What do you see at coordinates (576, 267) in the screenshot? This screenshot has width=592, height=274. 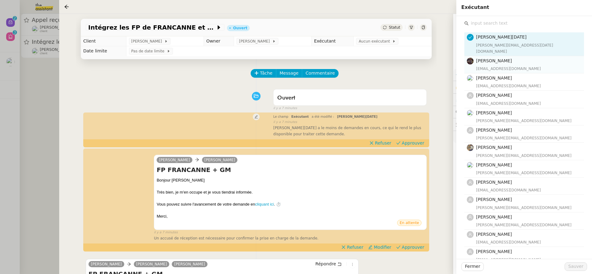 I see `button: Sauver` at bounding box center [576, 267].